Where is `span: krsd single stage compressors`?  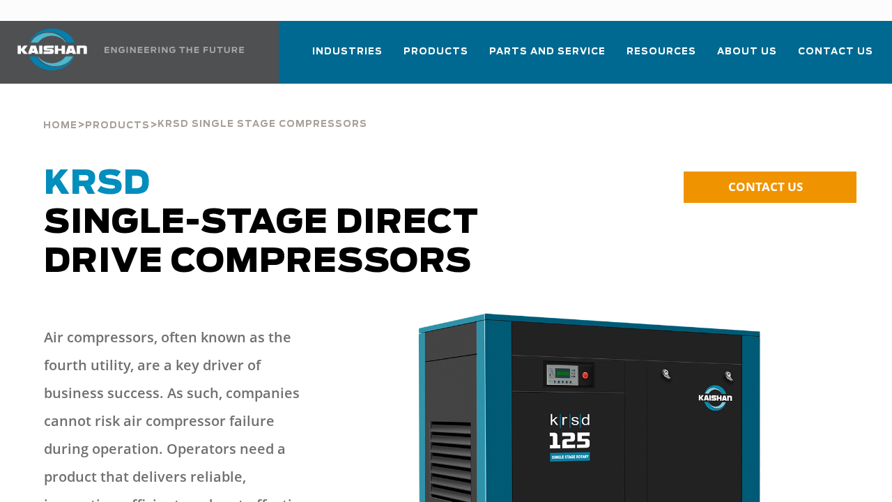 span: krsd single stage compressors is located at coordinates (262, 124).